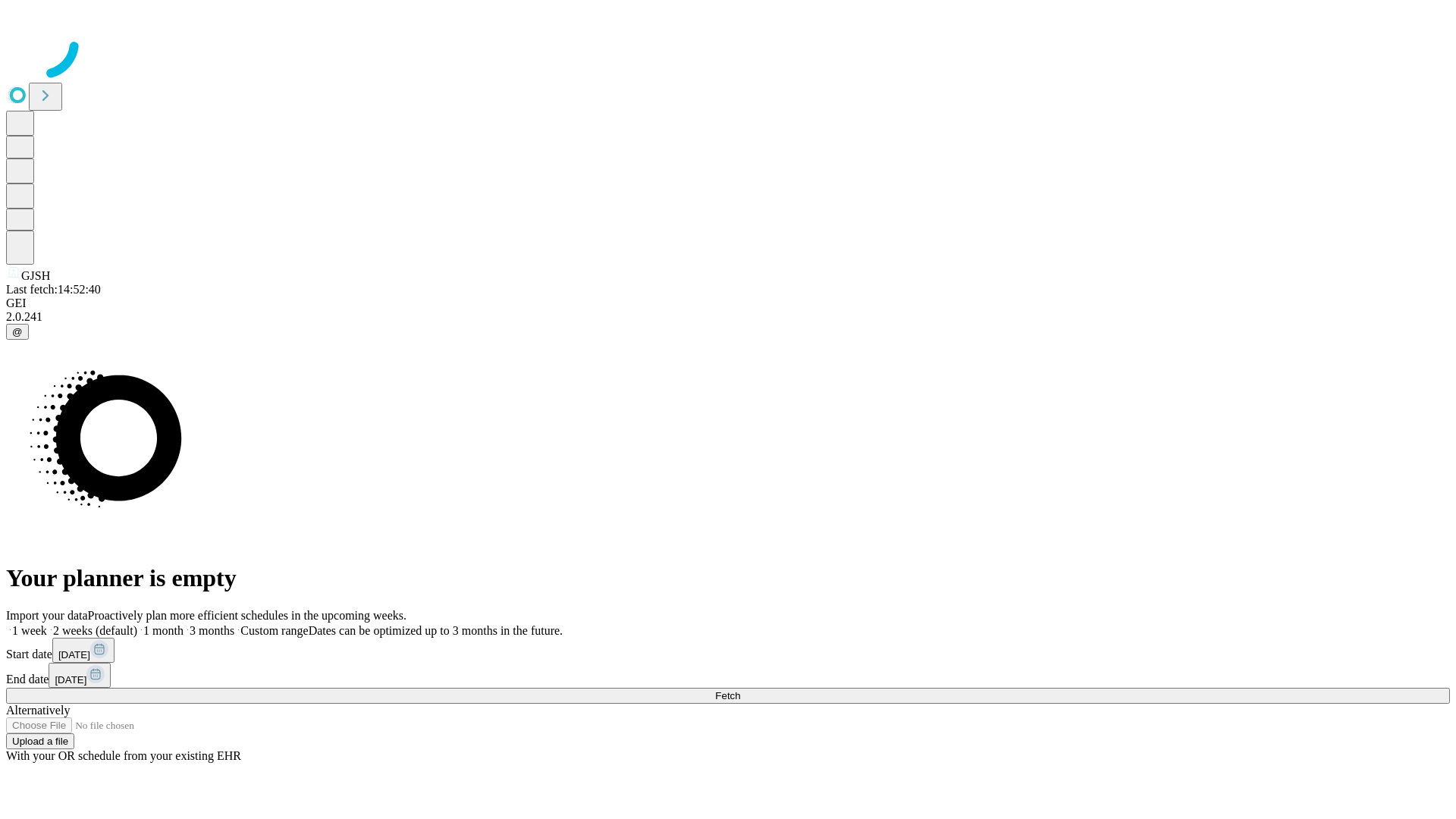 This screenshot has height=819, width=1456. I want to click on span: 2 weeks (default), so click(95, 631).